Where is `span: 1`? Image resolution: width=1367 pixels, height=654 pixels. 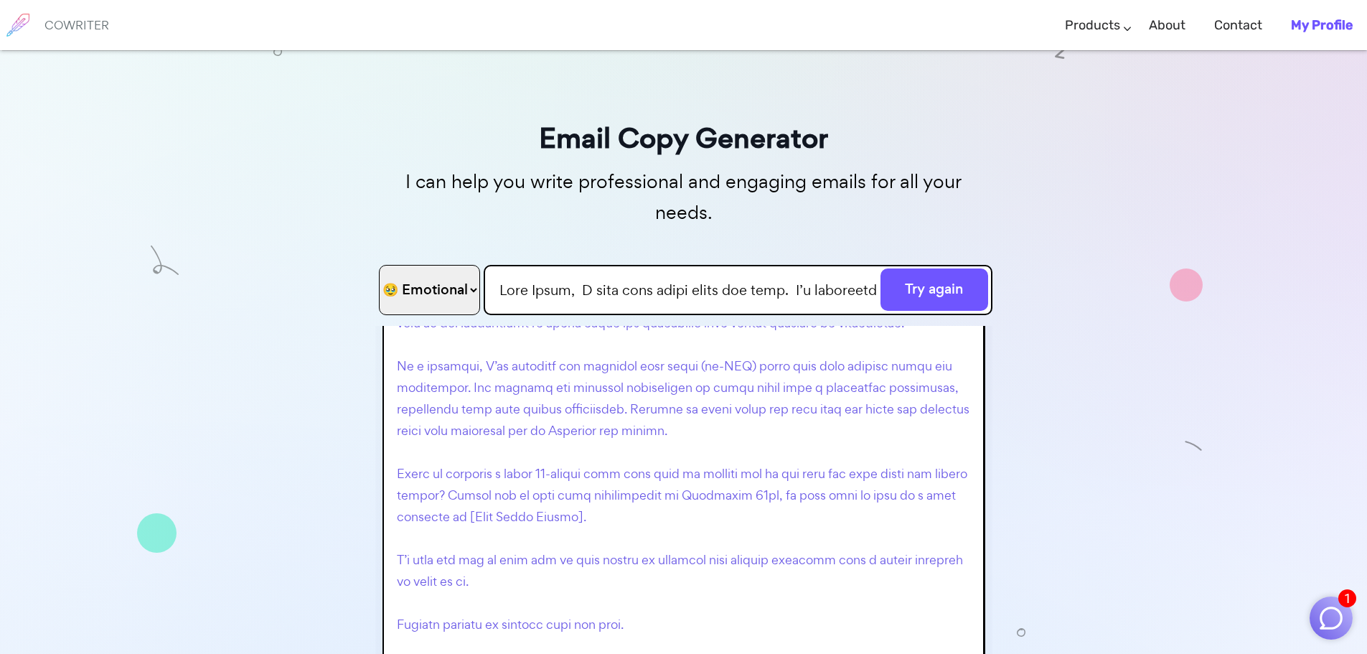 span: 1 is located at coordinates (1347, 598).